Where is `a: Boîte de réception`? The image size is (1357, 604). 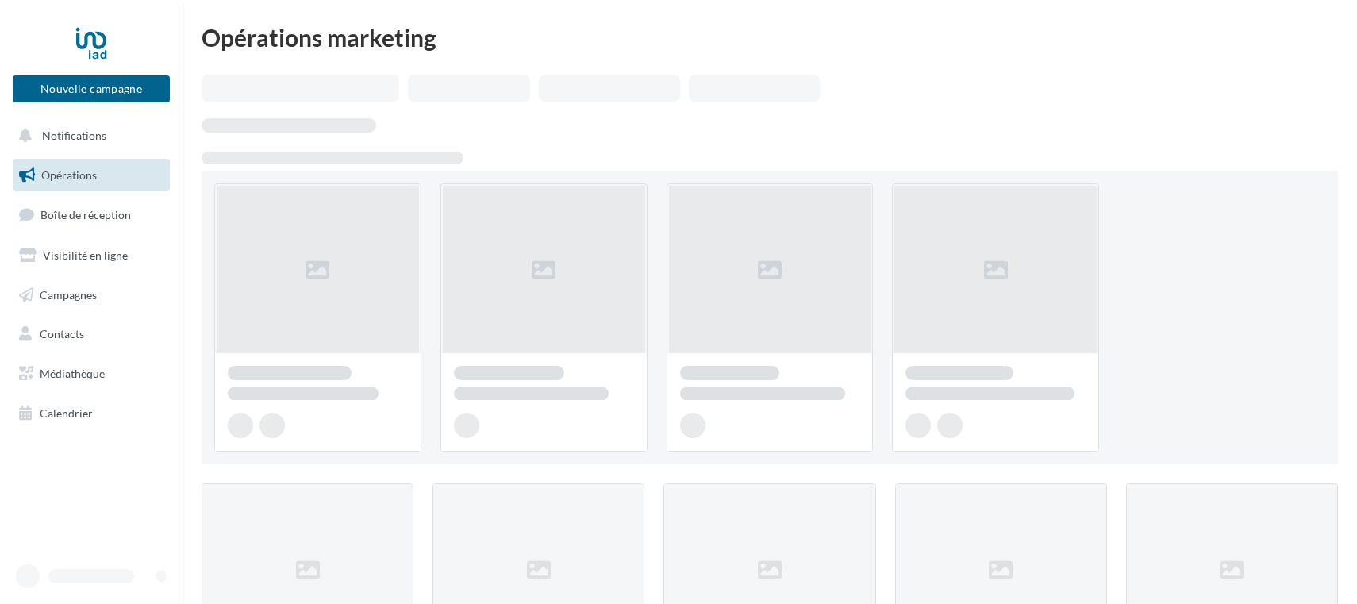
a: Boîte de réception is located at coordinates (91, 214).